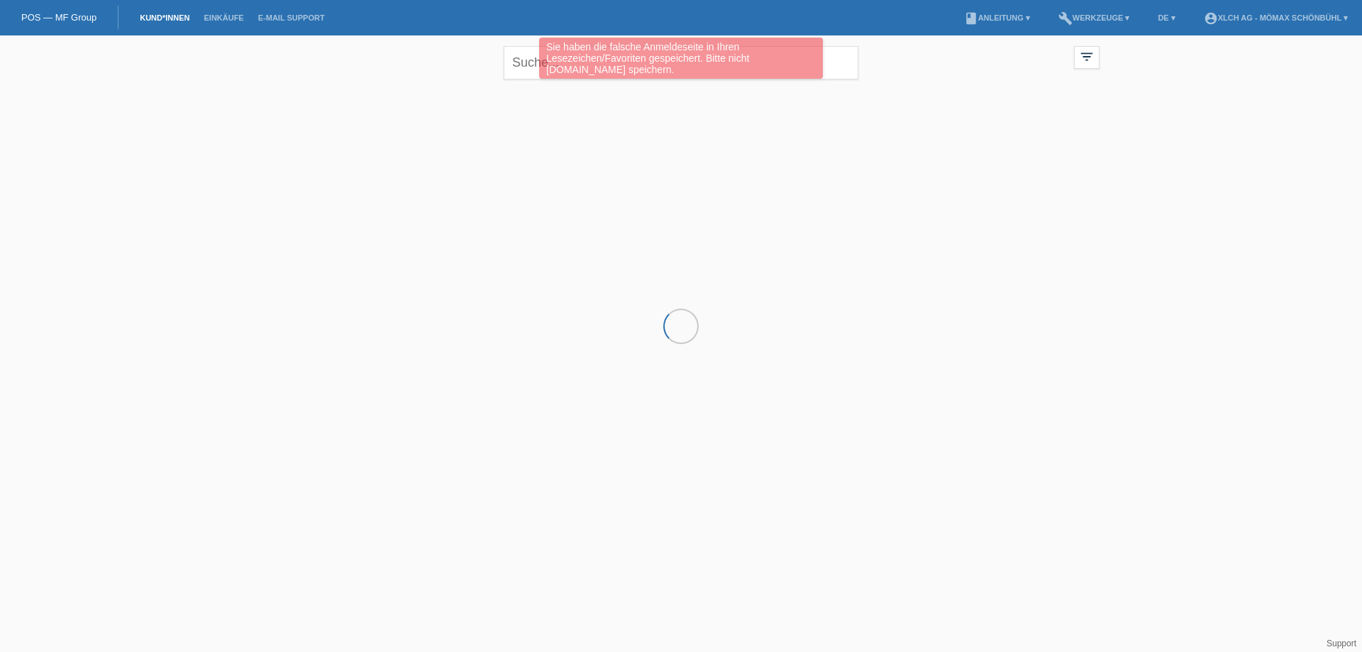  I want to click on a: Kund*innen, so click(165, 18).